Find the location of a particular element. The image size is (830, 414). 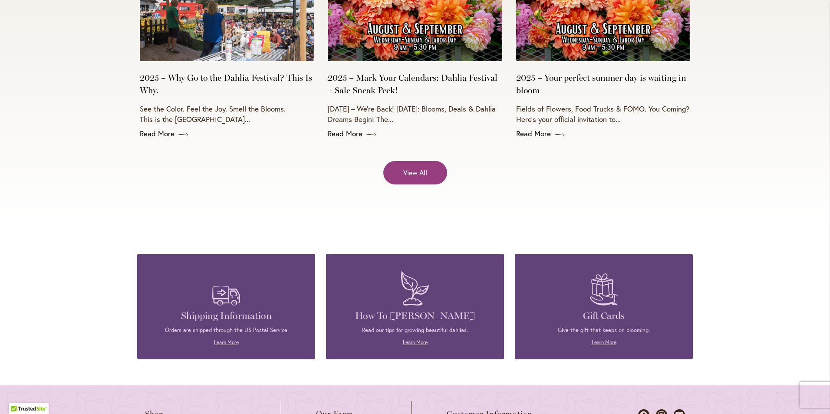

p: Read our tips for growing beautiful dahlias. is located at coordinates (415, 330).